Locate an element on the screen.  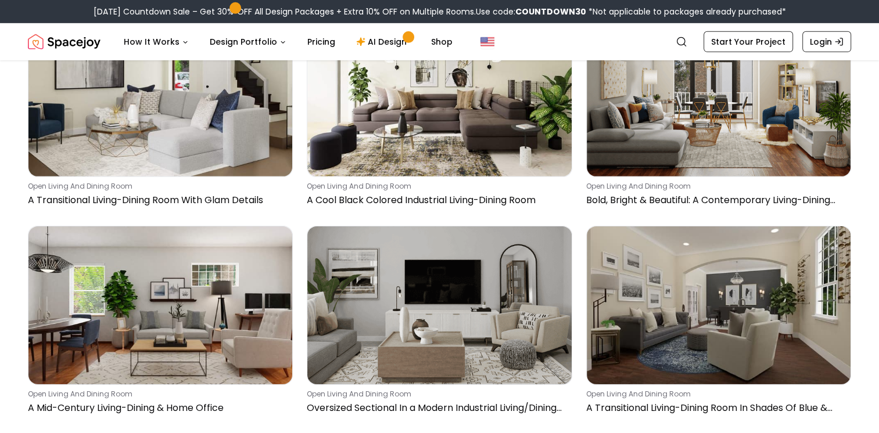
a: A Transitional Living-Dining Room In Shades Of Blue & Grayopen living and dining roomA Transition... is located at coordinates (718, 323).